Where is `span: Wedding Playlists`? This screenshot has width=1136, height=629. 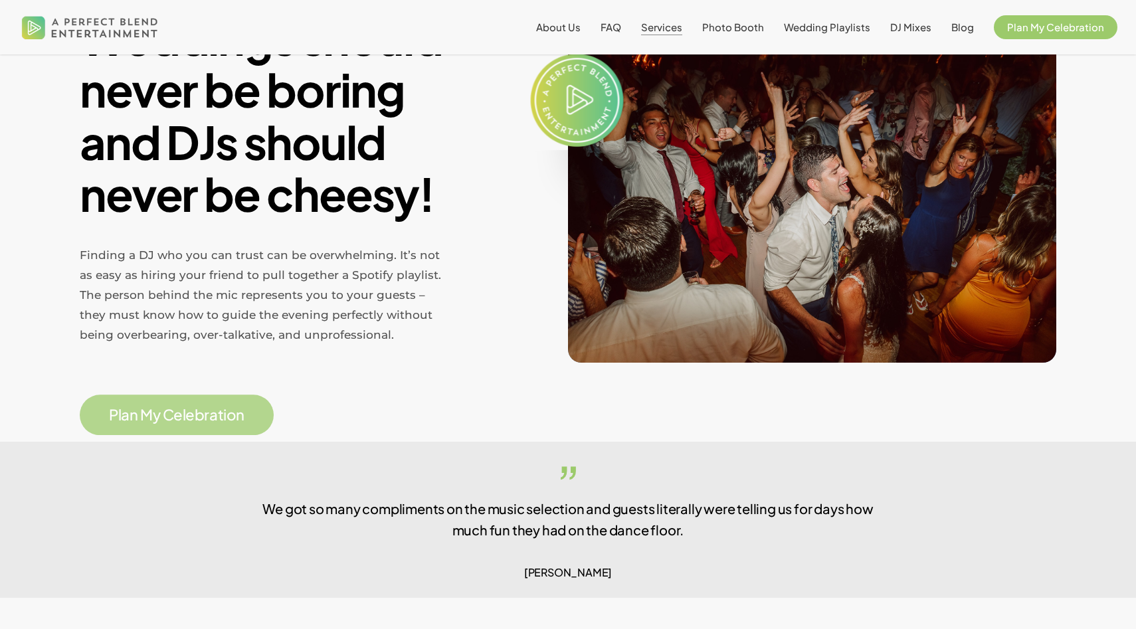 span: Wedding Playlists is located at coordinates (827, 27).